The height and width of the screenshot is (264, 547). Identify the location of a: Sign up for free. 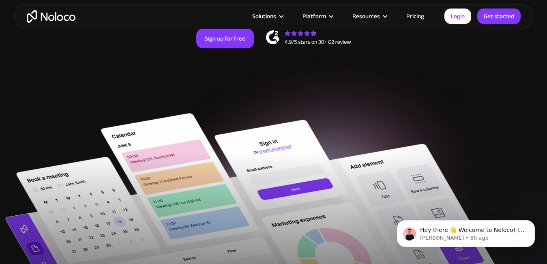
(225, 39).